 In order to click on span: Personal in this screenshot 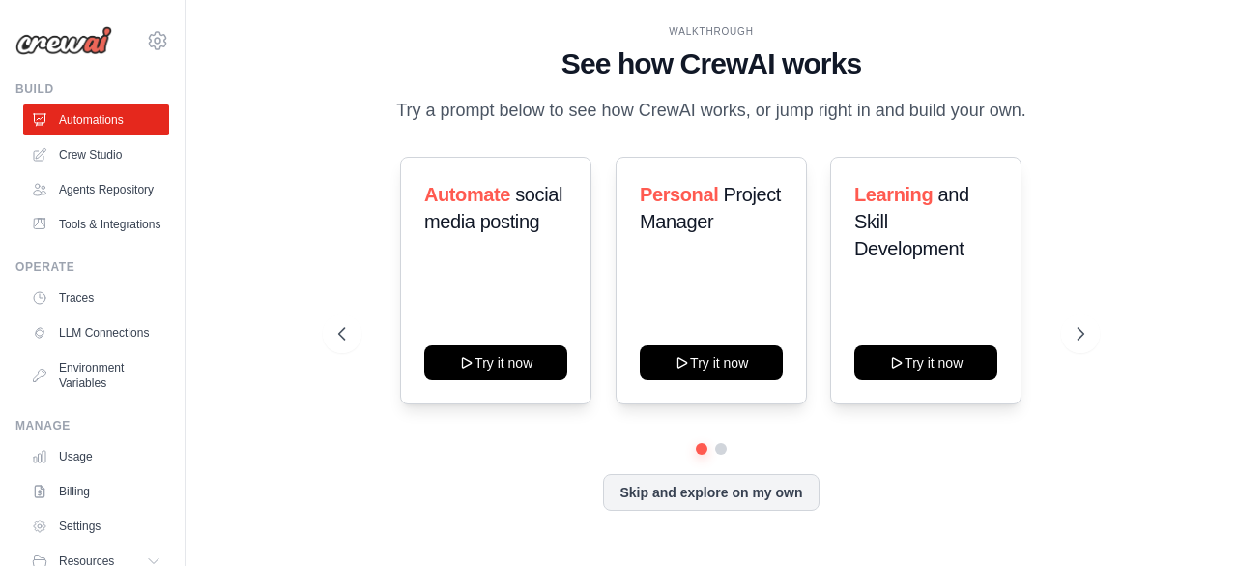, I will do `click(679, 194)`.